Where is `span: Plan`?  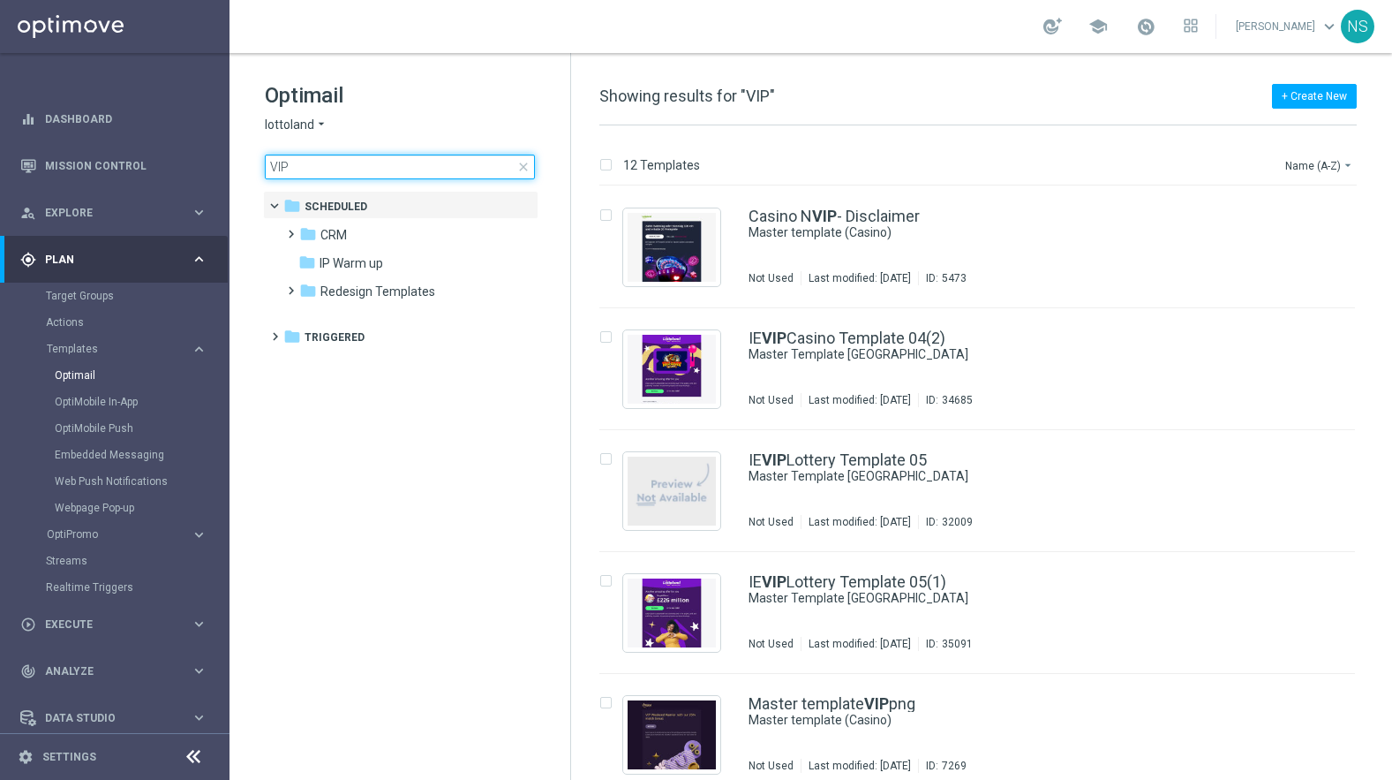 span: Plan is located at coordinates (117, 260).